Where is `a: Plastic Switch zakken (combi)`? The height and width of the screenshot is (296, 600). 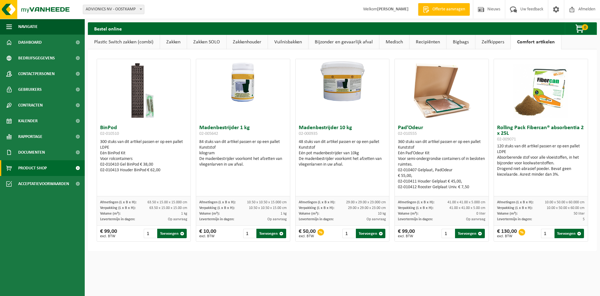 a: Plastic Switch zakken (combi) is located at coordinates (124, 42).